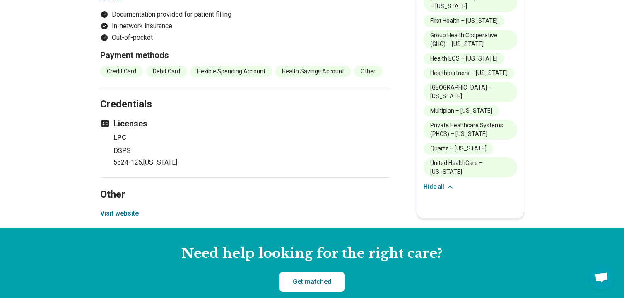 Image resolution: width=624 pixels, height=298 pixels. What do you see at coordinates (252, 138) in the screenshot?
I see `h4: LPC` at bounding box center [252, 138].